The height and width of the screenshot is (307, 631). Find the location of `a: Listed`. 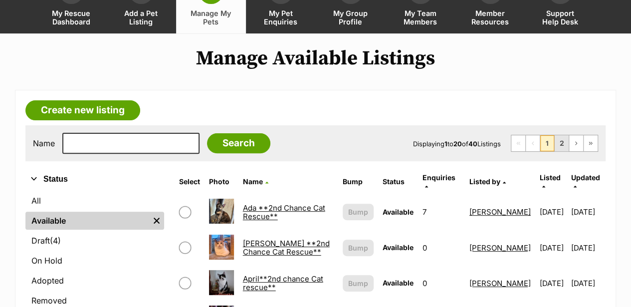

a: Listed is located at coordinates (550, 181).